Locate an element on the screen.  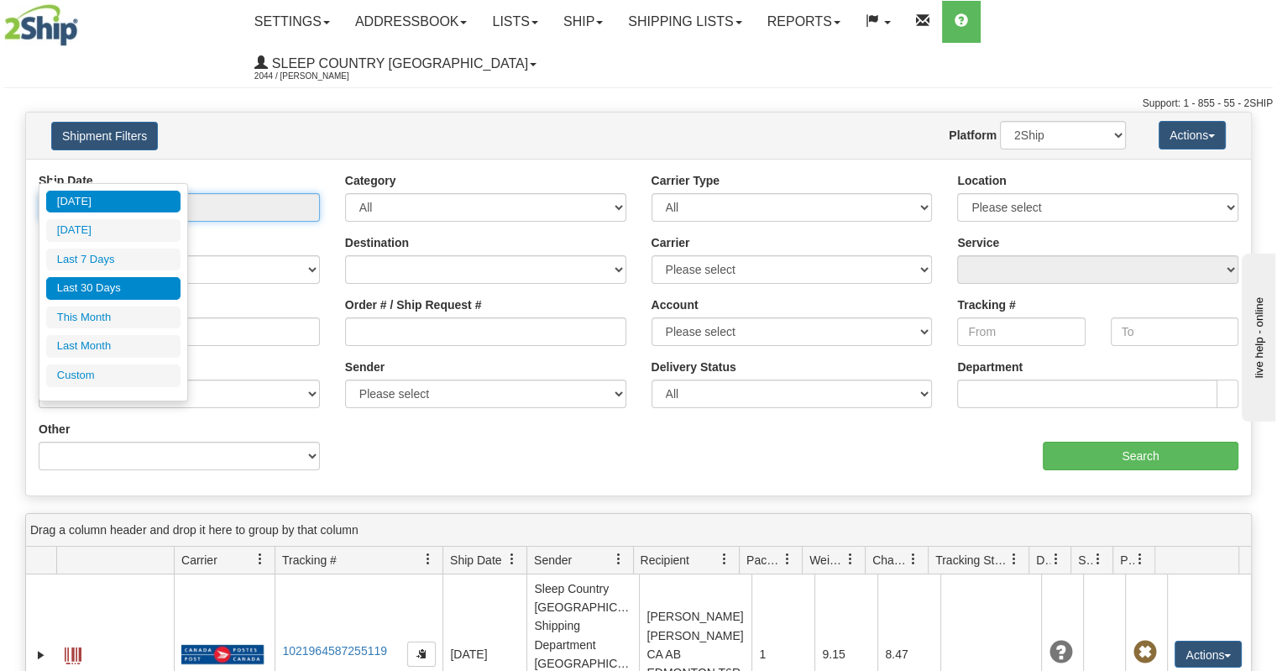
a: Shipping lists is located at coordinates (684, 22).